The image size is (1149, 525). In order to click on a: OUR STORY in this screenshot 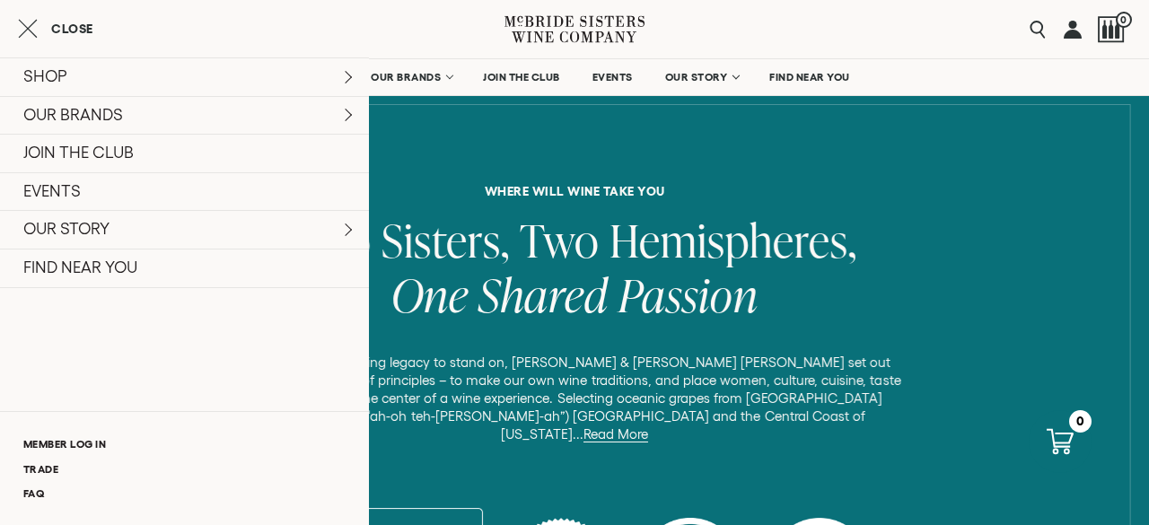, I will do `click(701, 77)`.